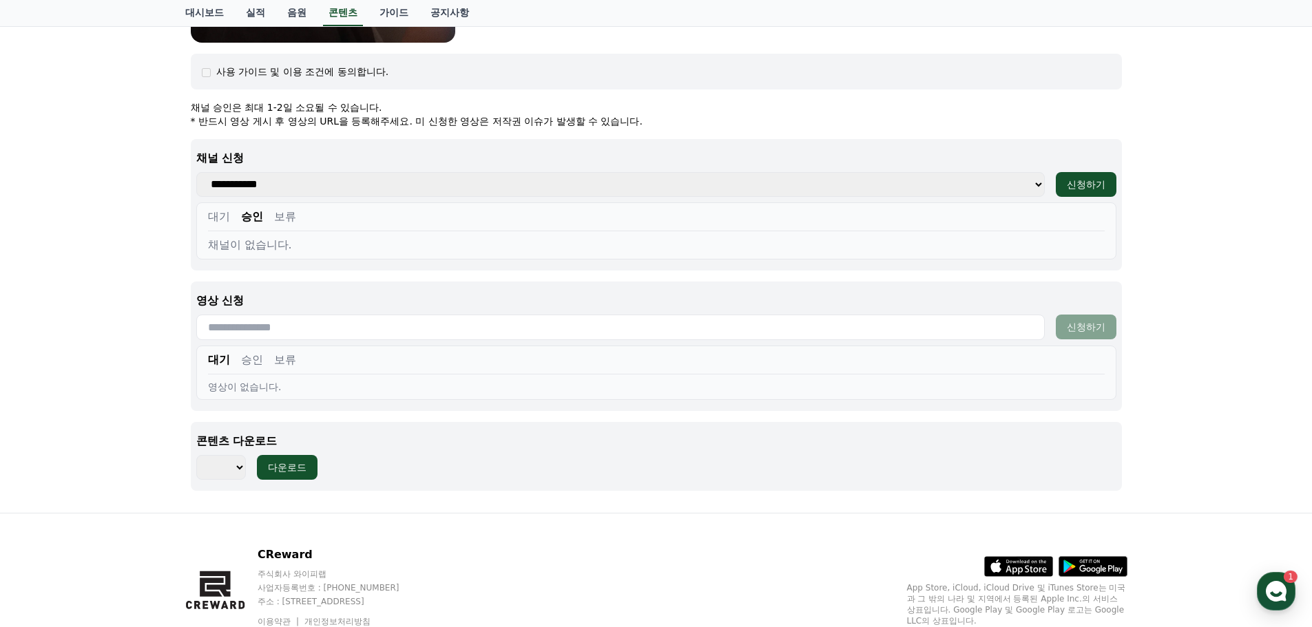  I want to click on p: 콘텐츠 다운로드, so click(656, 441).